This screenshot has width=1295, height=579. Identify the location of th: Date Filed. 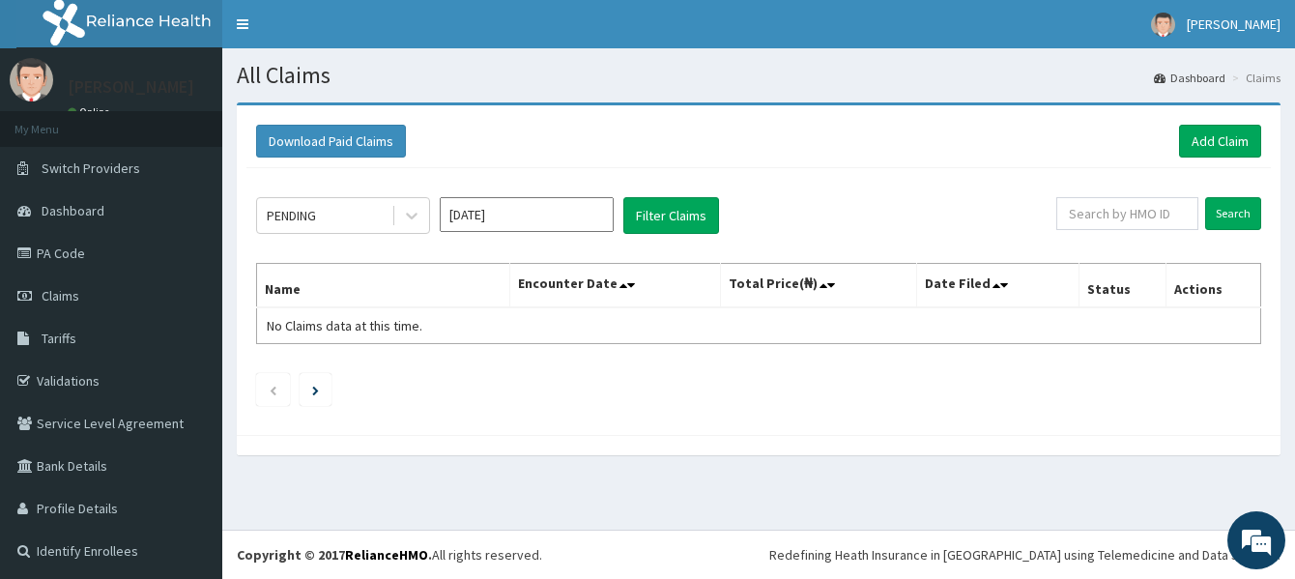
(998, 286).